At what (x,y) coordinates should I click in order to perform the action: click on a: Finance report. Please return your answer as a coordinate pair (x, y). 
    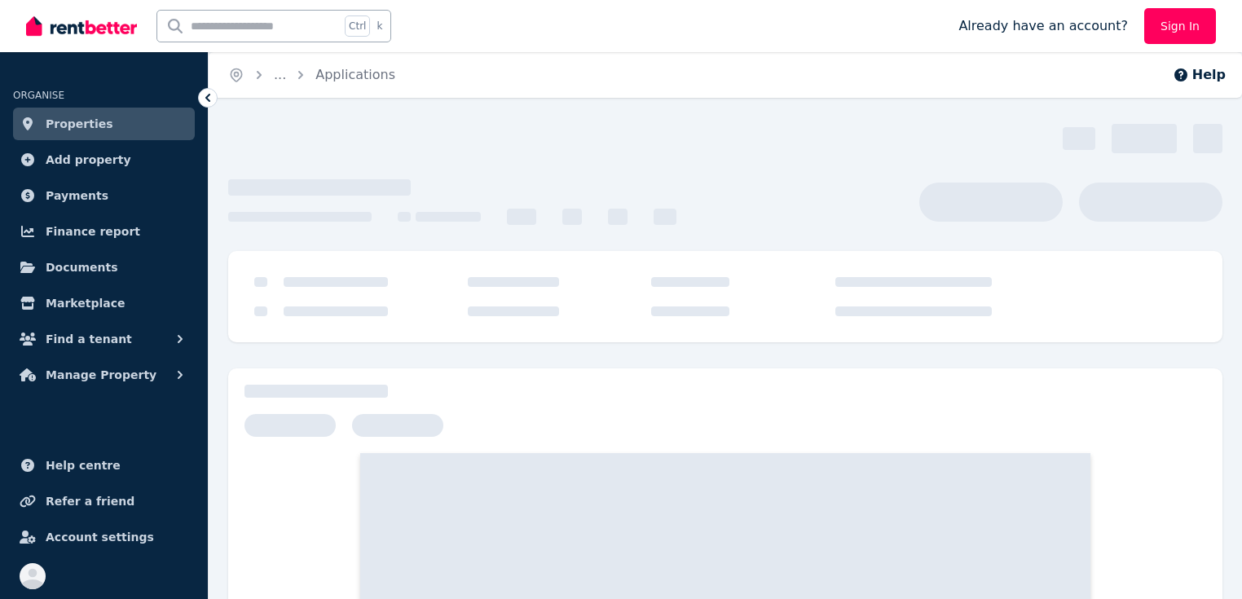
    Looking at the image, I should click on (103, 231).